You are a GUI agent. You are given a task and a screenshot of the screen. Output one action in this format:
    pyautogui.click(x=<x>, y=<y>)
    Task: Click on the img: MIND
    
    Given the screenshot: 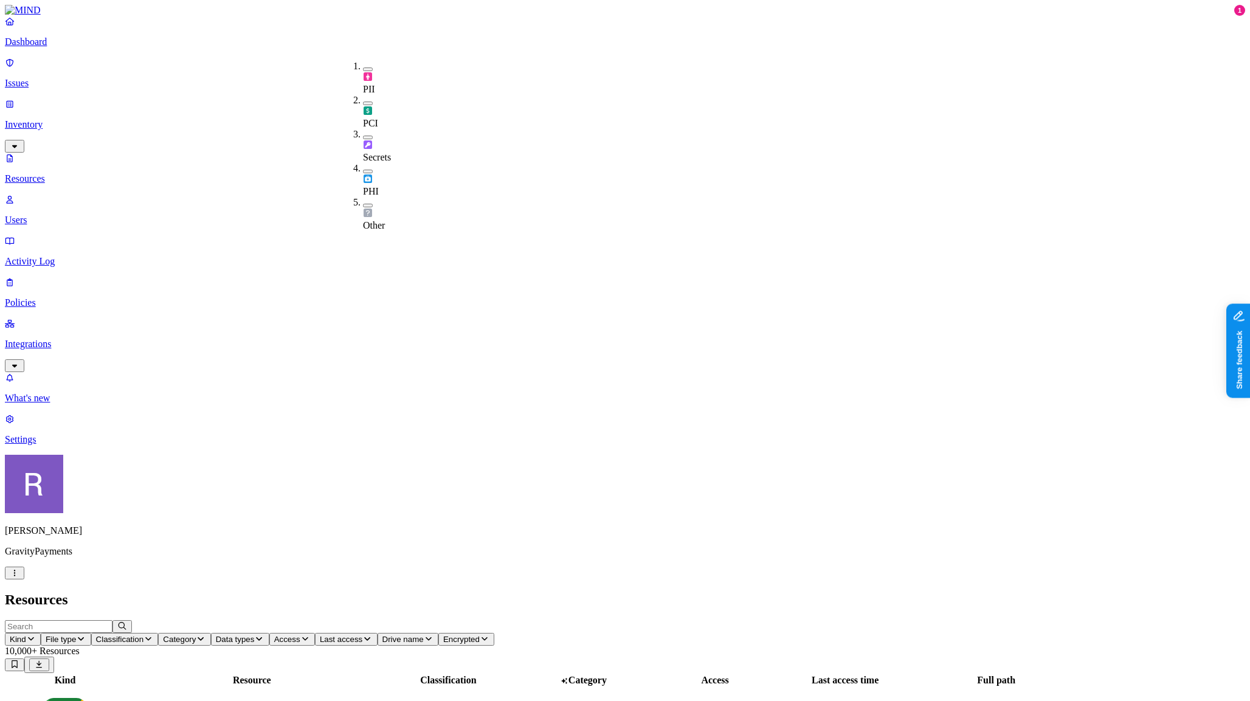 What is the action you would take?
    pyautogui.click(x=22, y=10)
    